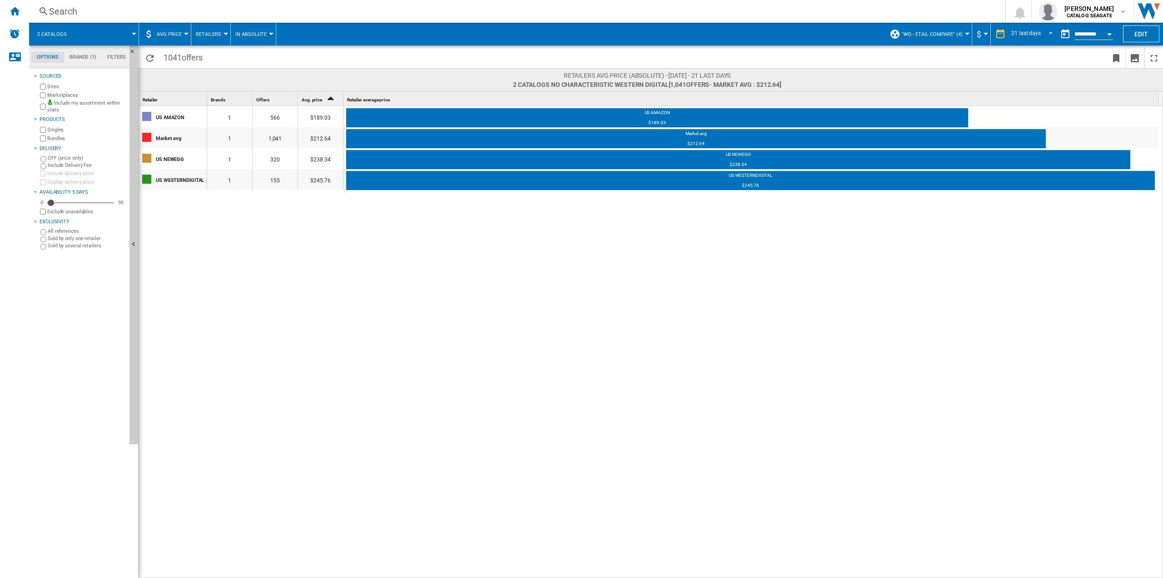 The height and width of the screenshot is (578, 1163). Describe the element at coordinates (87, 245) in the screenshot. I see `label: Sold by several retailers` at that location.